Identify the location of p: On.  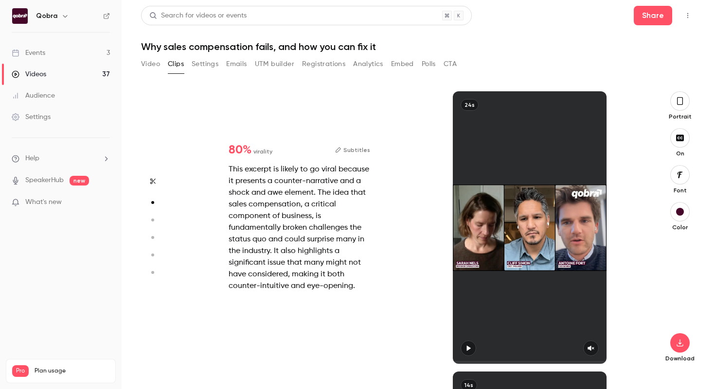
(680, 154).